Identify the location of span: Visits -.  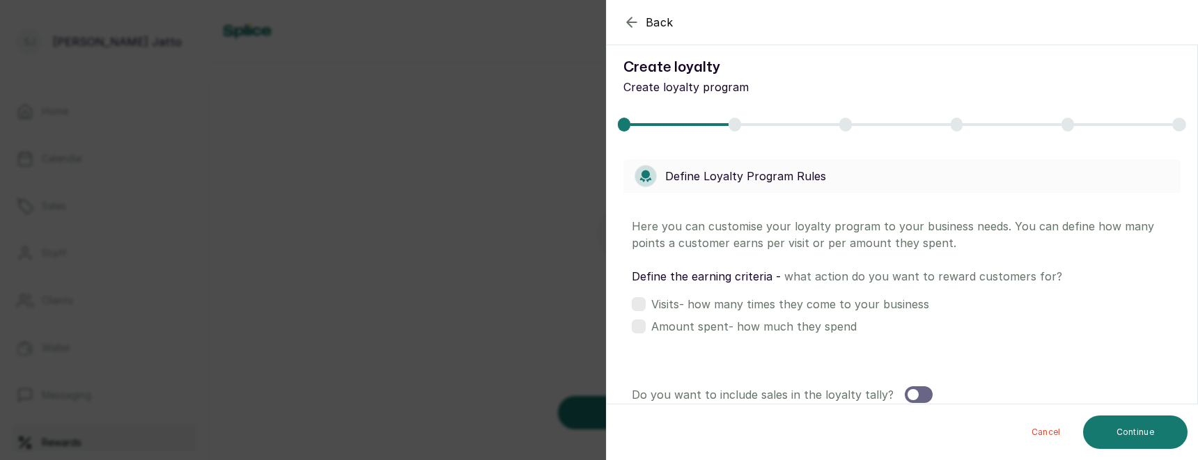
(790, 304).